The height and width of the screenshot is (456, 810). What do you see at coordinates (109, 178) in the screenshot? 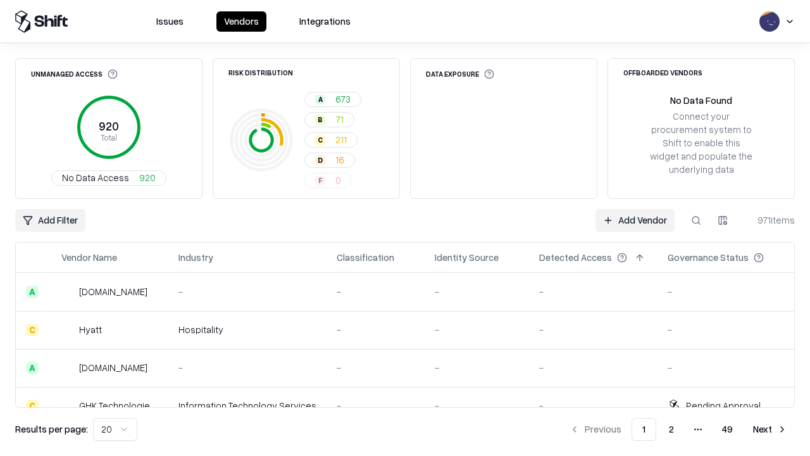
I see `button: No Data Access920` at bounding box center [109, 178].